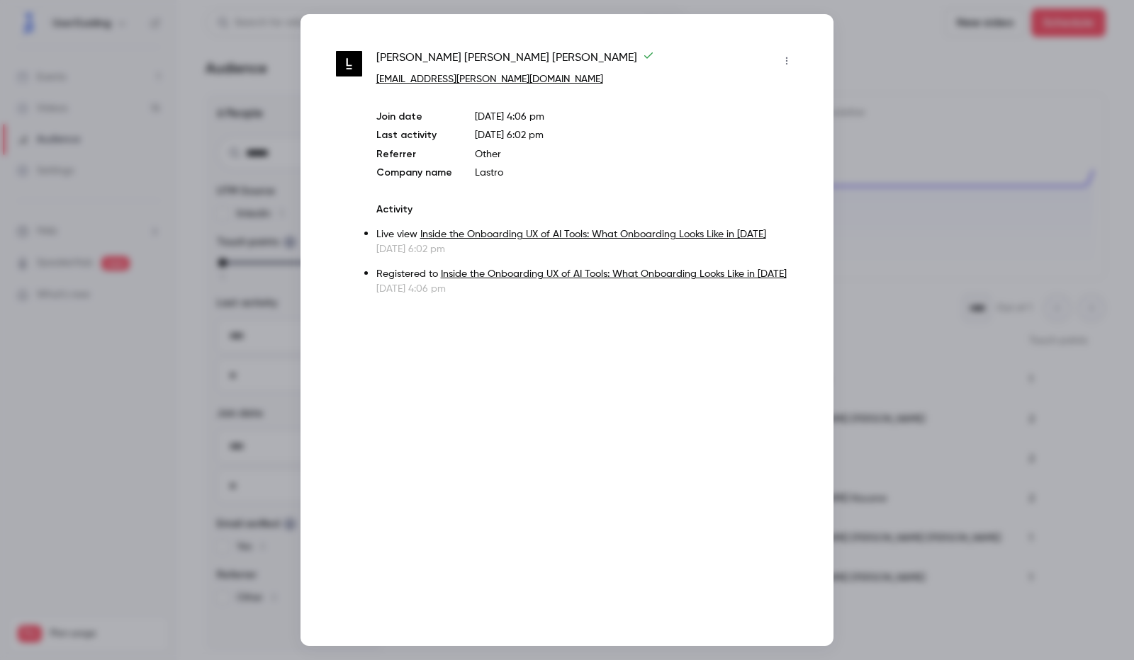 The image size is (1134, 660). I want to click on p: Live view, so click(587, 234).